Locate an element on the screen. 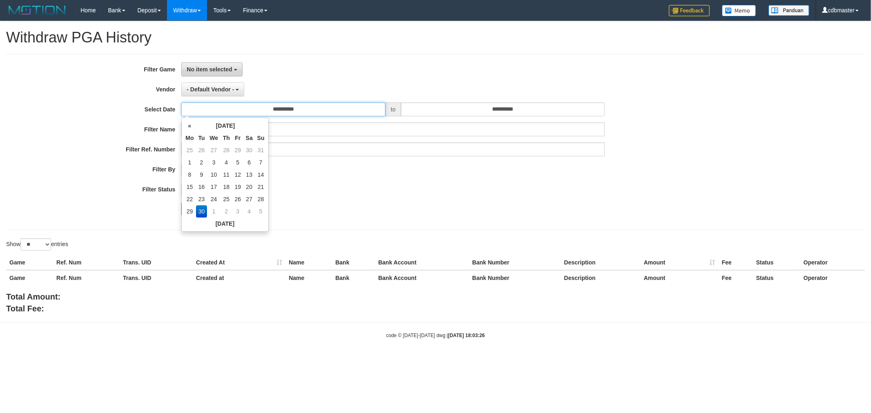  th: Su is located at coordinates (261, 138).